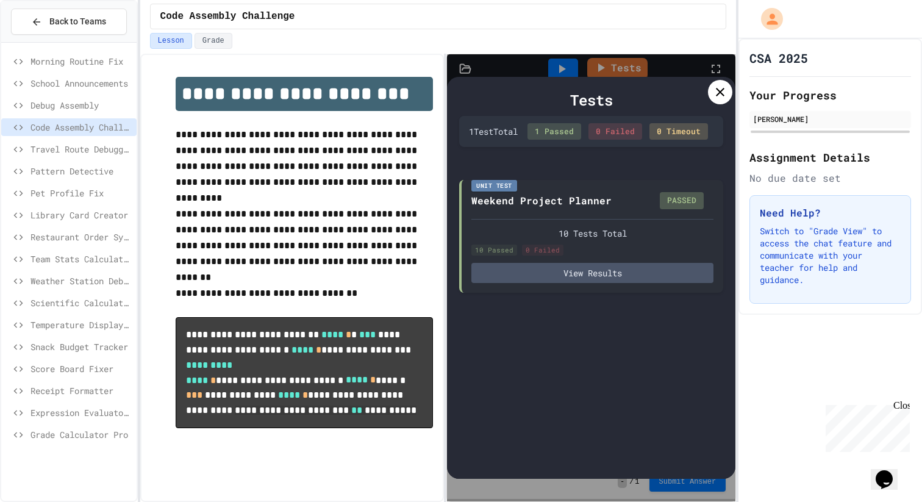  I want to click on span: Pet Profile Fix, so click(81, 193).